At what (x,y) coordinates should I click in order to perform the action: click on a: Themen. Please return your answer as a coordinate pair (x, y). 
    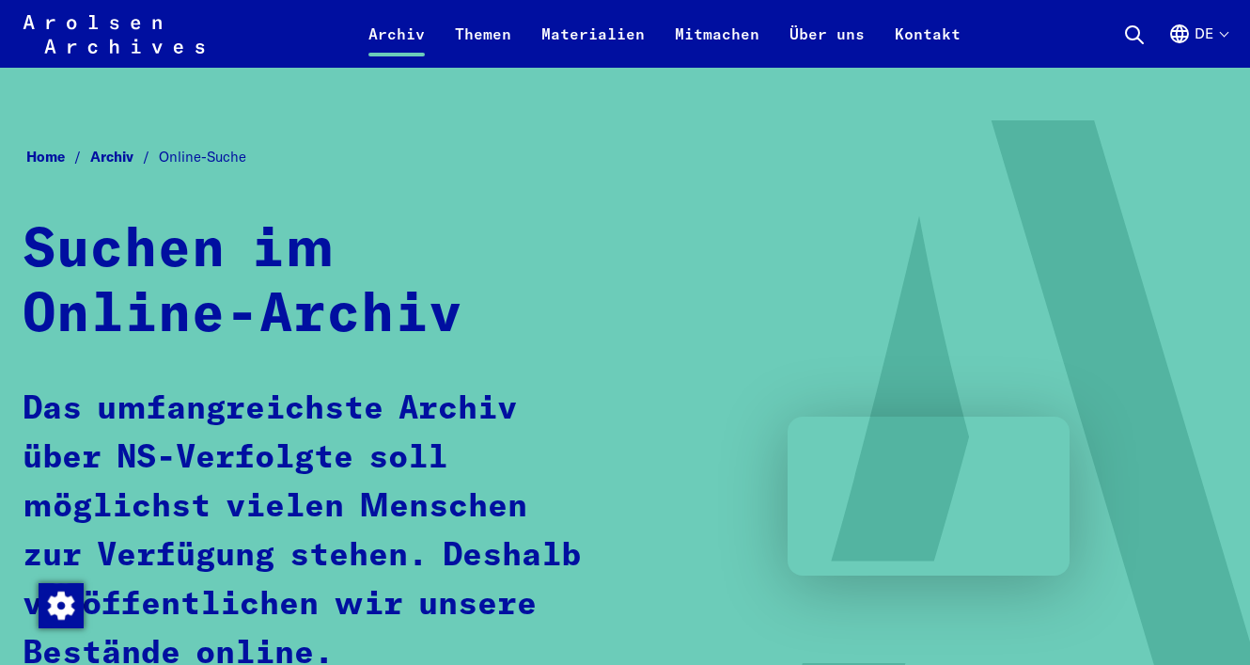
    Looking at the image, I should click on (483, 45).